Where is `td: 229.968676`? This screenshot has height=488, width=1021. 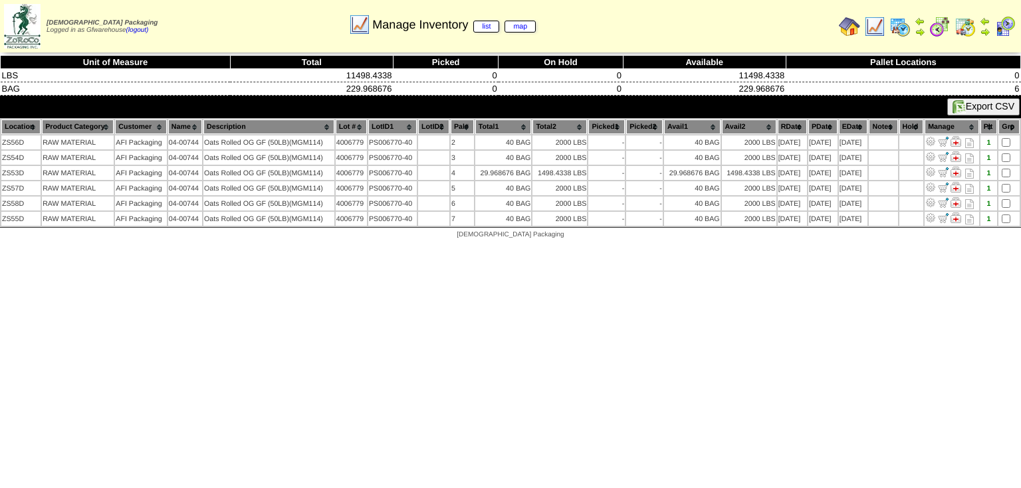
td: 229.968676 is located at coordinates (704, 89).